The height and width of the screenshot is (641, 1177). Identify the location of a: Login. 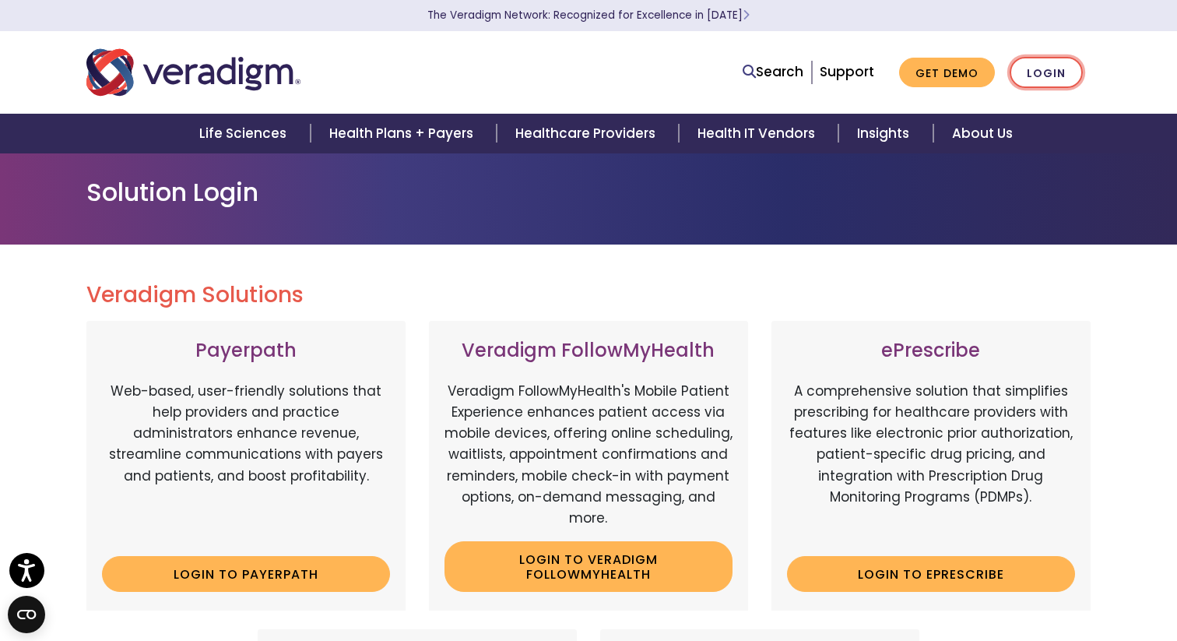
(1046, 72).